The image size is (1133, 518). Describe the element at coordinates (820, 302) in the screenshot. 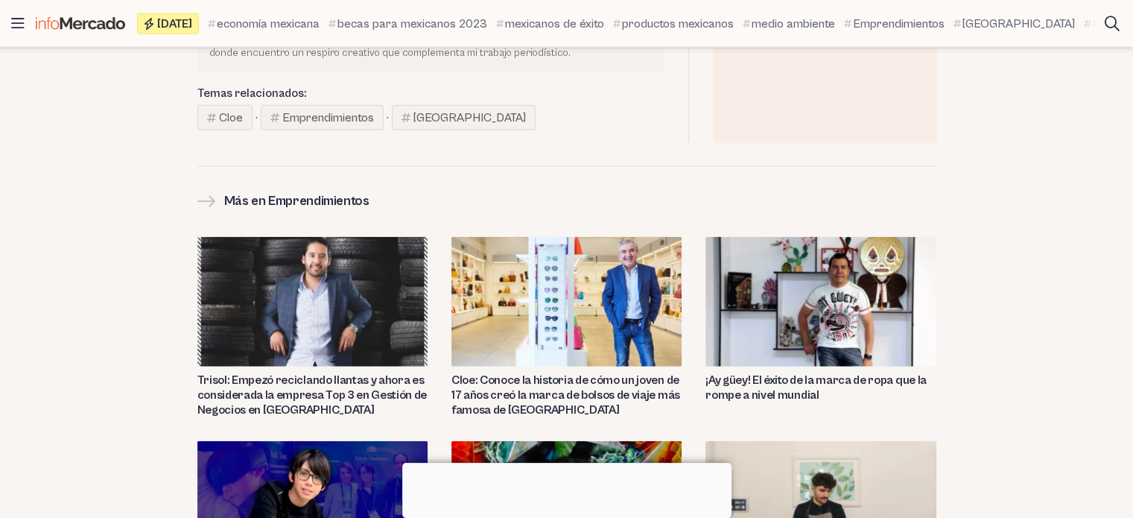

I see `img: ¡Ay güey! emprendimiento` at that location.